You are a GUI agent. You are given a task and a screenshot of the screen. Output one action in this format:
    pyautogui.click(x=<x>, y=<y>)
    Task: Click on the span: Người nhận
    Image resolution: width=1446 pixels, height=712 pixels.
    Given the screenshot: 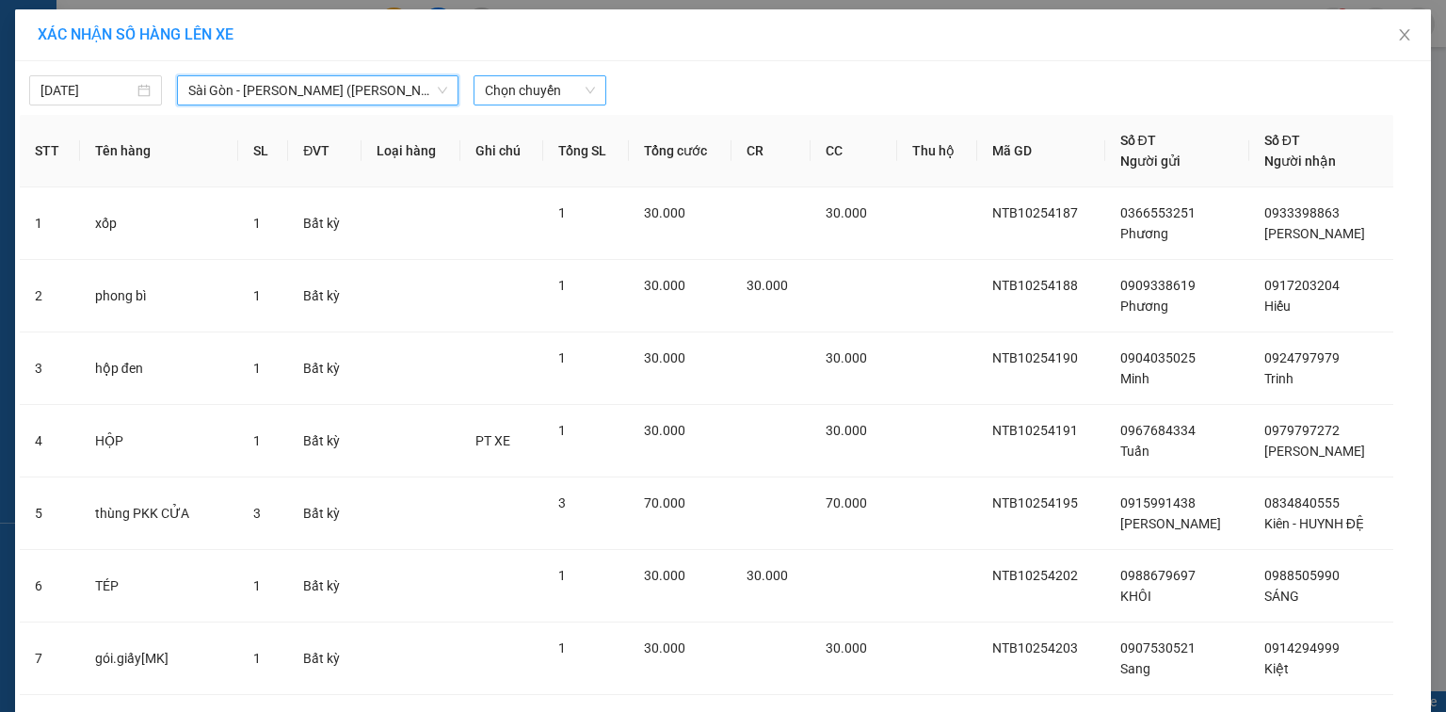 What is the action you would take?
    pyautogui.click(x=1300, y=161)
    